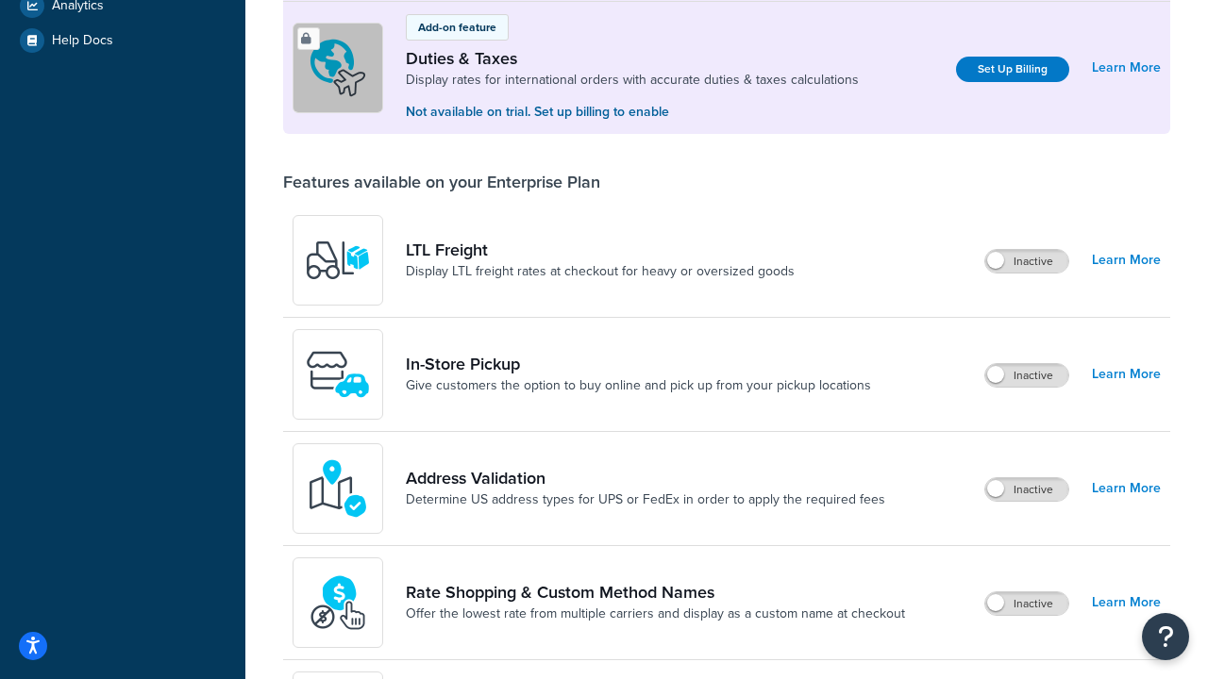 Image resolution: width=1208 pixels, height=679 pixels. Describe the element at coordinates (338, 489) in the screenshot. I see `img: kIG8fy0lQAAAABJRU5ErkJggg==` at that location.